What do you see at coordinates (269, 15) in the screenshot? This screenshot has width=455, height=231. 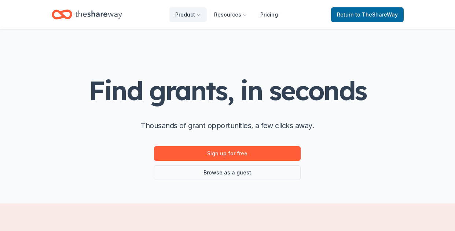 I see `a: Pricing` at bounding box center [269, 15].